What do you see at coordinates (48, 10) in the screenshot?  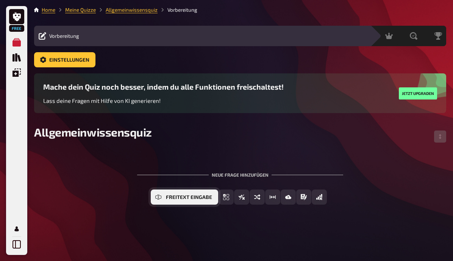 I see `li: Home` at bounding box center [48, 10].